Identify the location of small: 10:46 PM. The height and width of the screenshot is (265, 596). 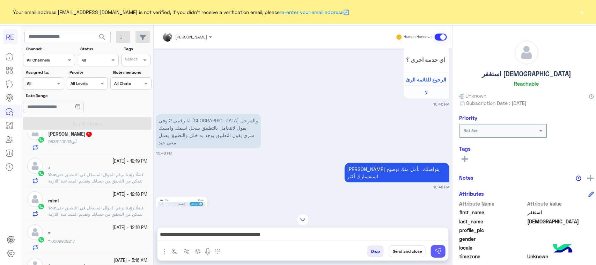
(442, 104).